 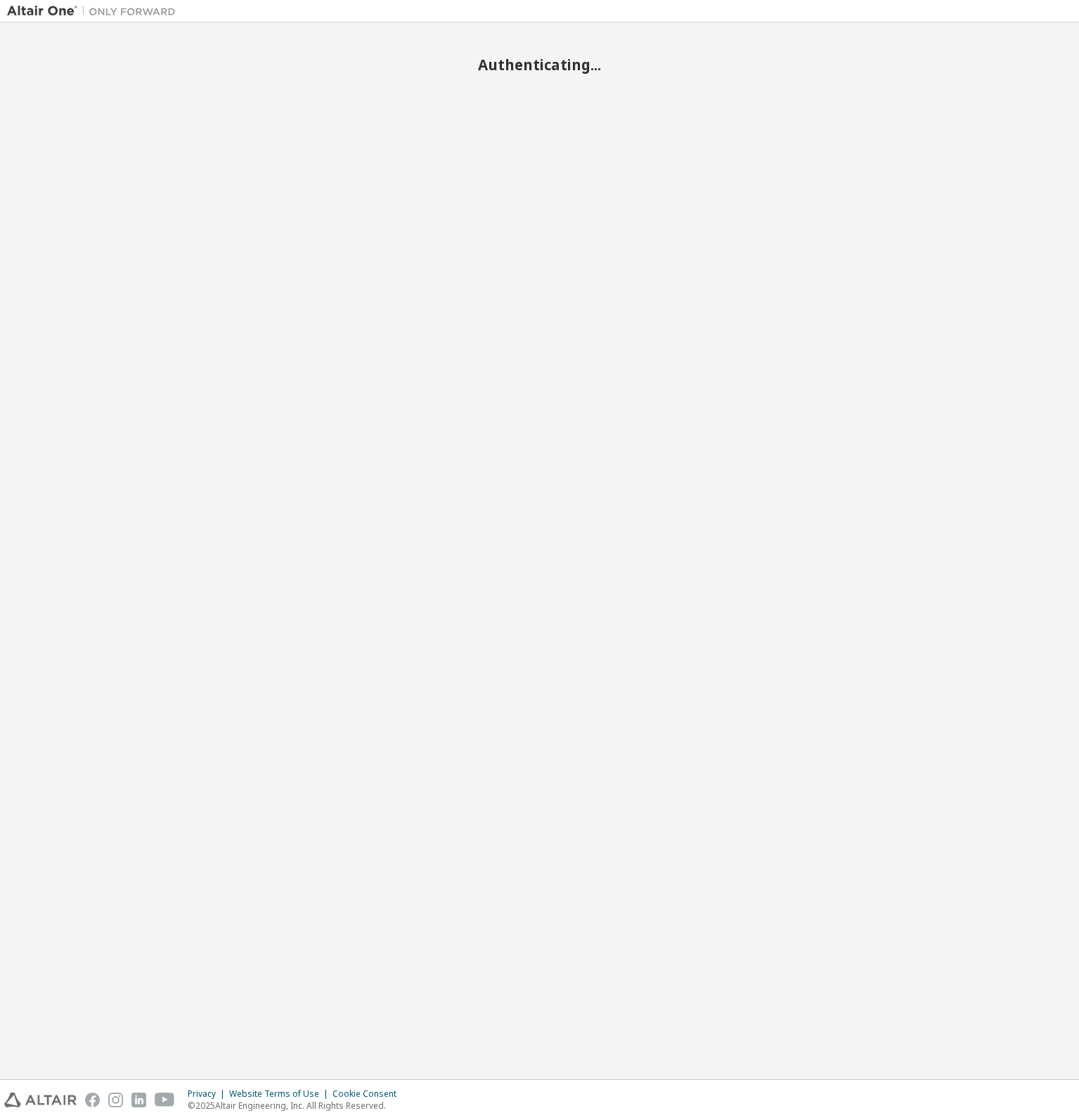 I want to click on p: © 2025 Altair Engineering, Inc. All Rights Reserved., so click(x=296, y=1105).